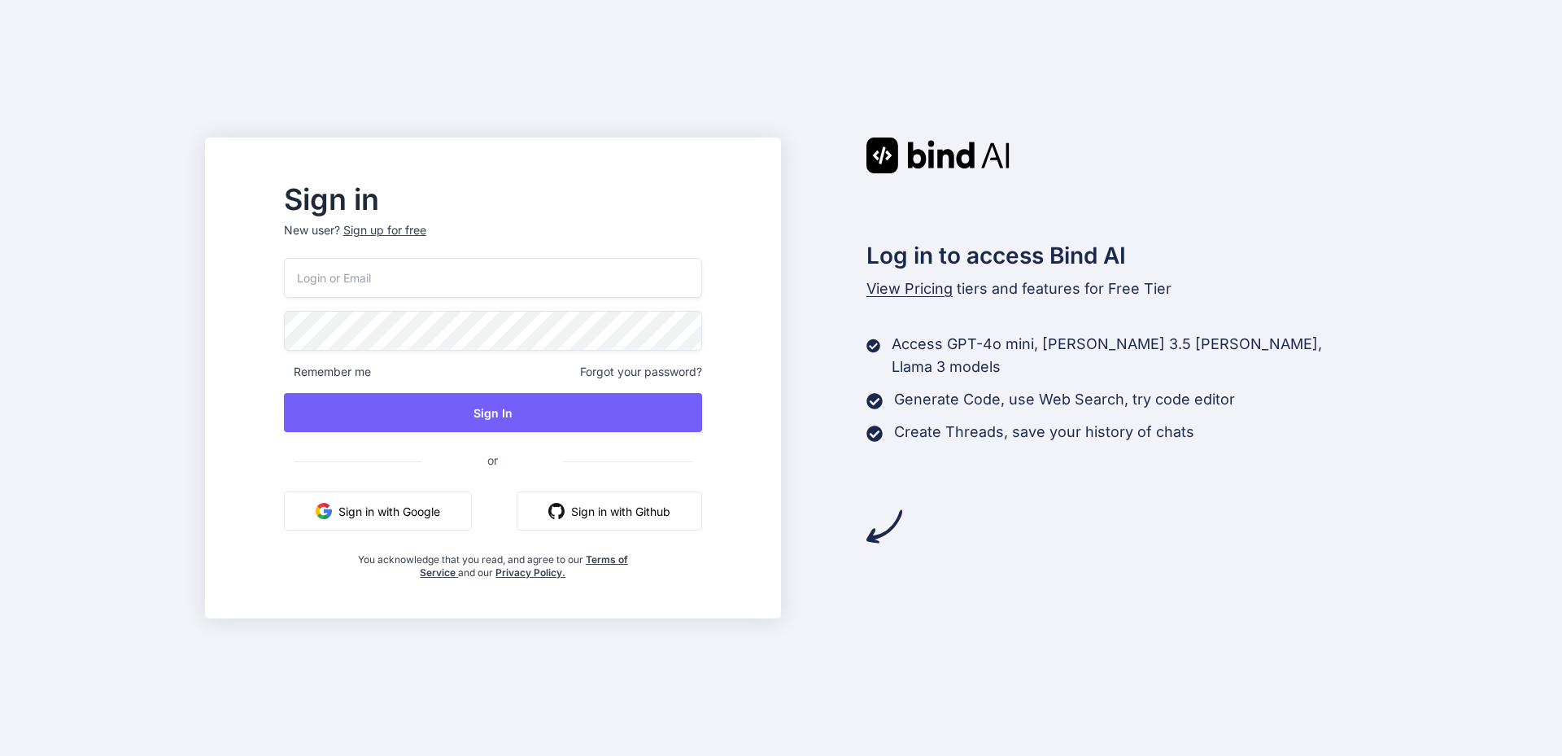  I want to click on h2: Sign in, so click(493, 199).